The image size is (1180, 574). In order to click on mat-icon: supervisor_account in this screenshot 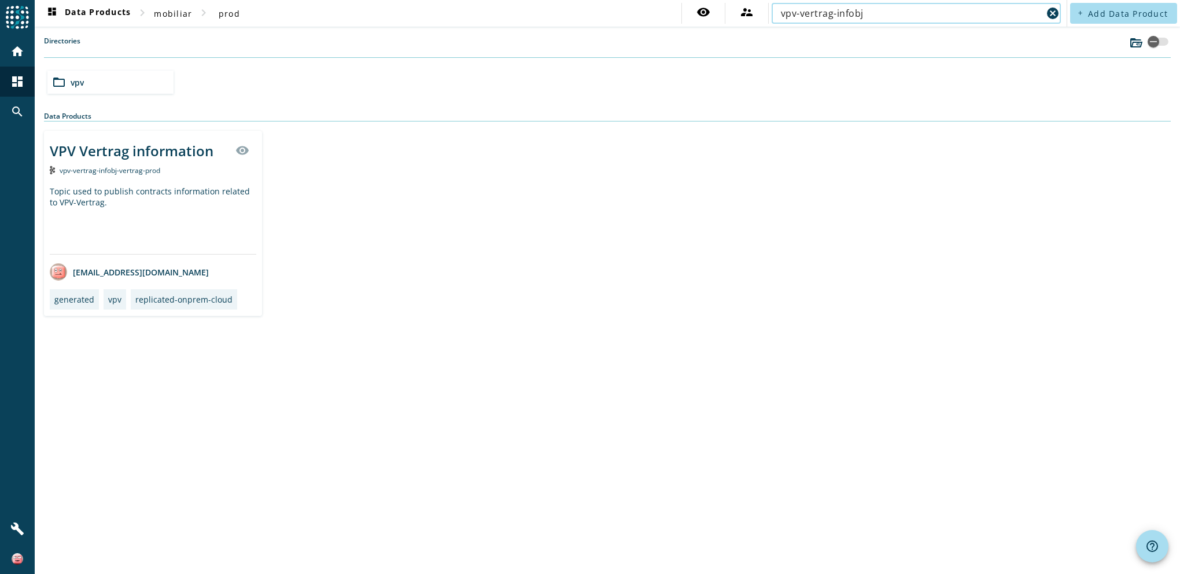, I will do `click(747, 12)`.